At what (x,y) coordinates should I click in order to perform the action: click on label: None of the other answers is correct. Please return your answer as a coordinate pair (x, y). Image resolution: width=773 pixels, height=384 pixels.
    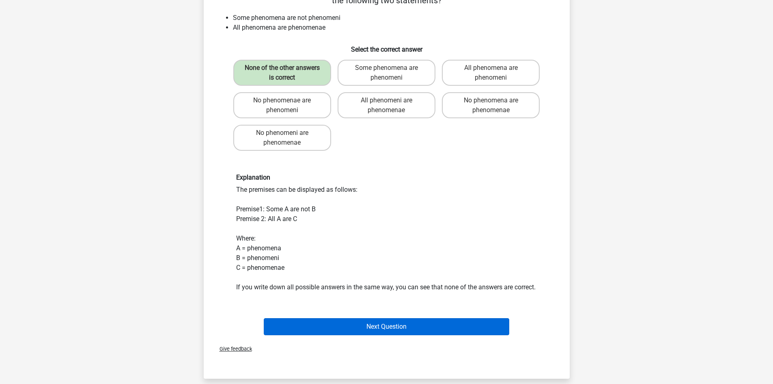
    Looking at the image, I should click on (282, 73).